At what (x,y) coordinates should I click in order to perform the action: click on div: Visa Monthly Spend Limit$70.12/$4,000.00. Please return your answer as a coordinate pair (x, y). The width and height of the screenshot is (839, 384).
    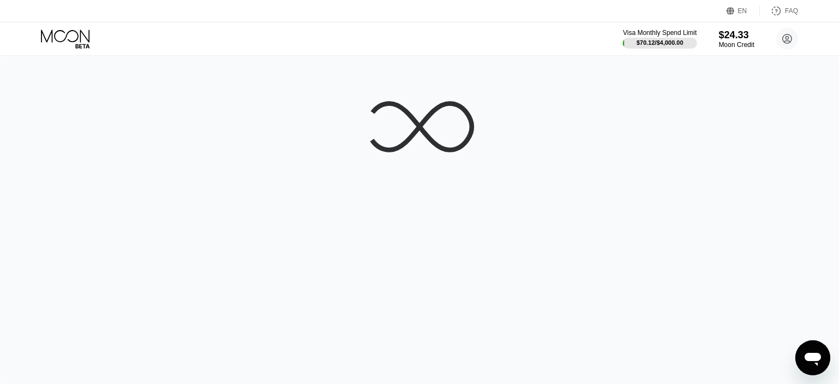
    Looking at the image, I should click on (660, 39).